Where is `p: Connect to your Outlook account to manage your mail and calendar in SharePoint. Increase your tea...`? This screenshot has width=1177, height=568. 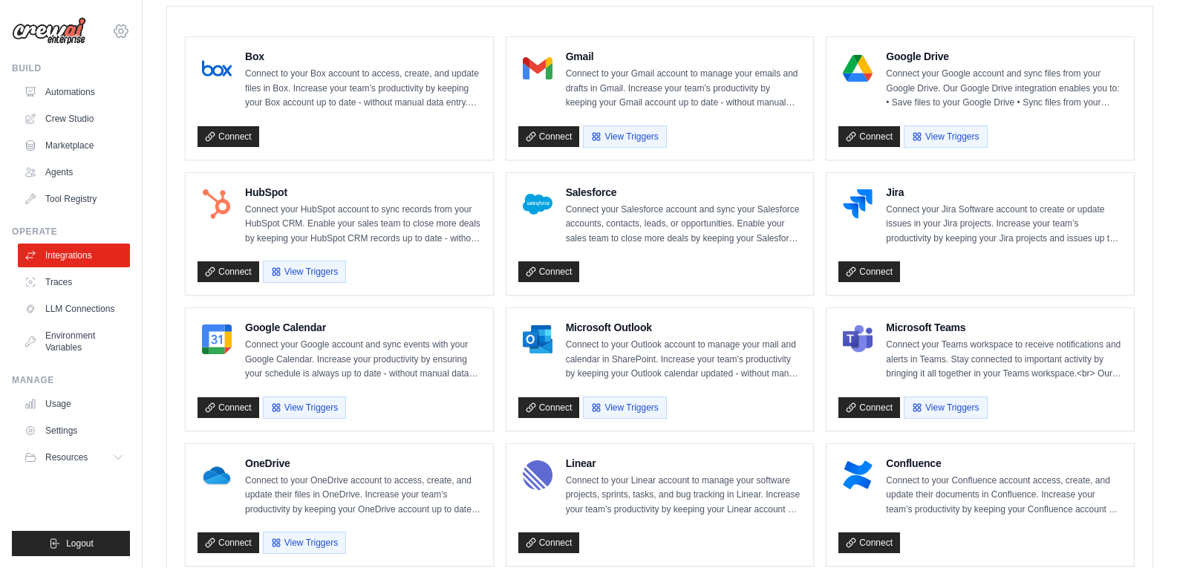 p: Connect to your Outlook account to manage your mail and calendar in SharePoint. Increase your tea... is located at coordinates (684, 359).